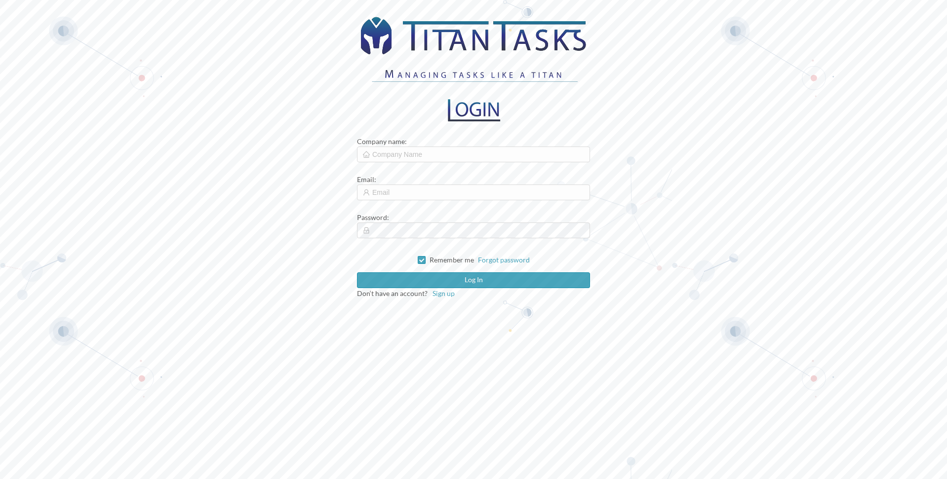  What do you see at coordinates (392, 293) in the screenshot?
I see `span: Don‘t have an account?` at bounding box center [392, 293].